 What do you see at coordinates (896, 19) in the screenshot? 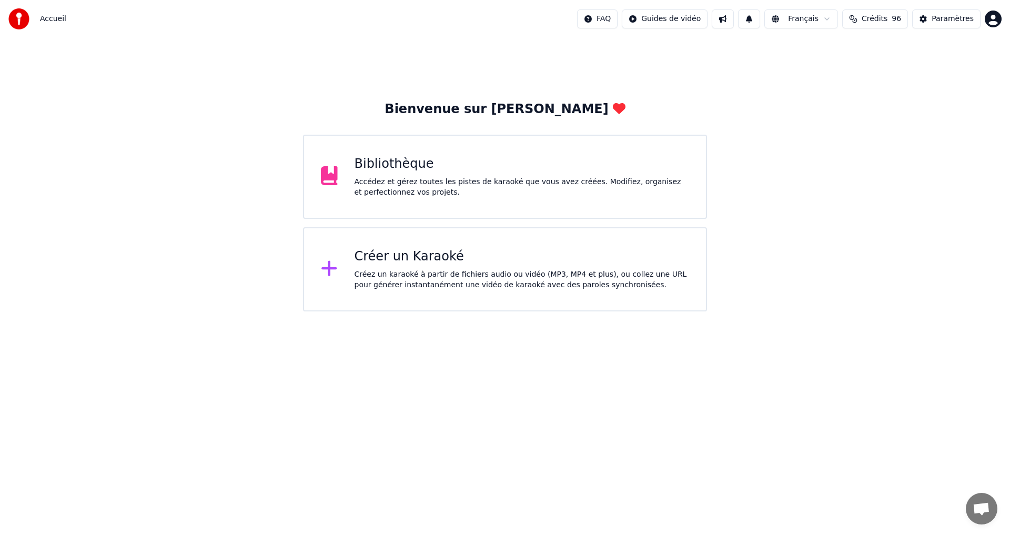
I see `span: 96` at bounding box center [896, 19].